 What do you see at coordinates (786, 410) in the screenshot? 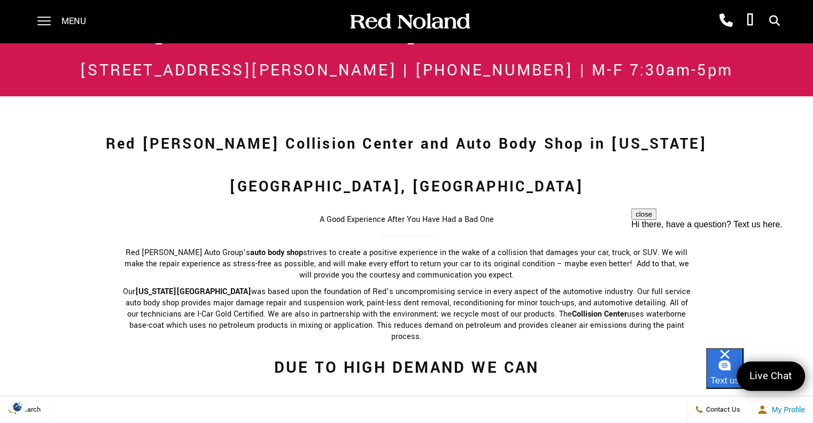
I see `span: My Profile` at bounding box center [786, 410].